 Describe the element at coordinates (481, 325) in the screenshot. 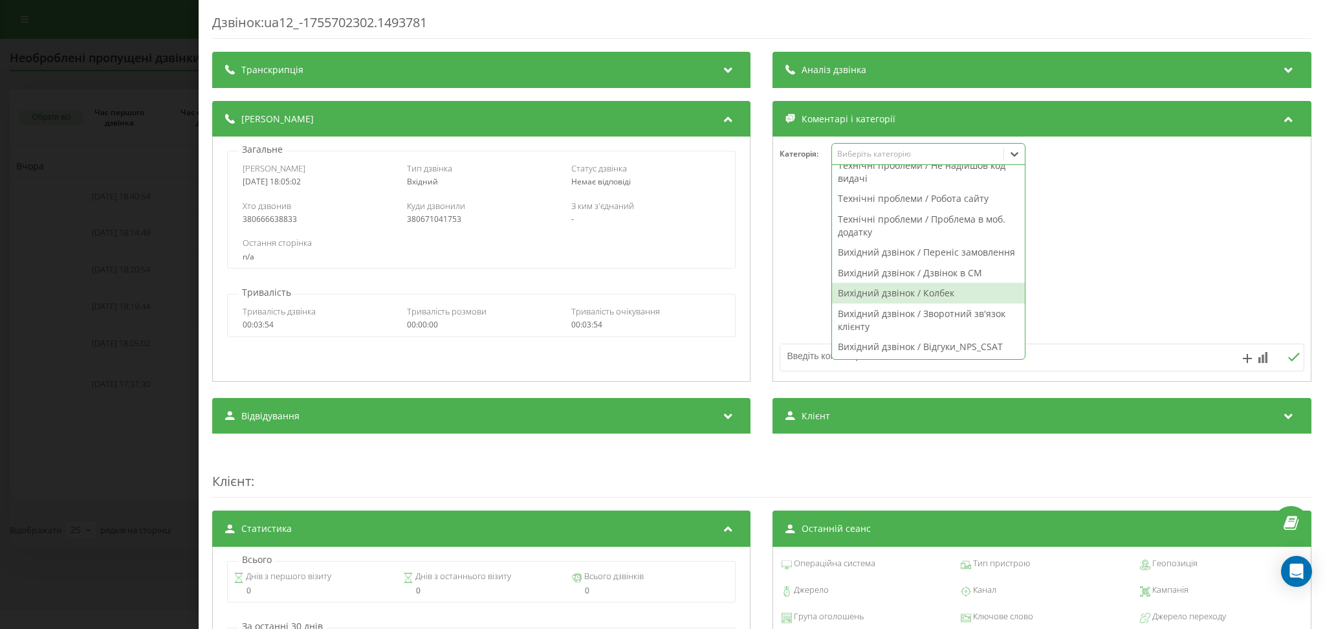

I see `div: 00:00:00` at that location.